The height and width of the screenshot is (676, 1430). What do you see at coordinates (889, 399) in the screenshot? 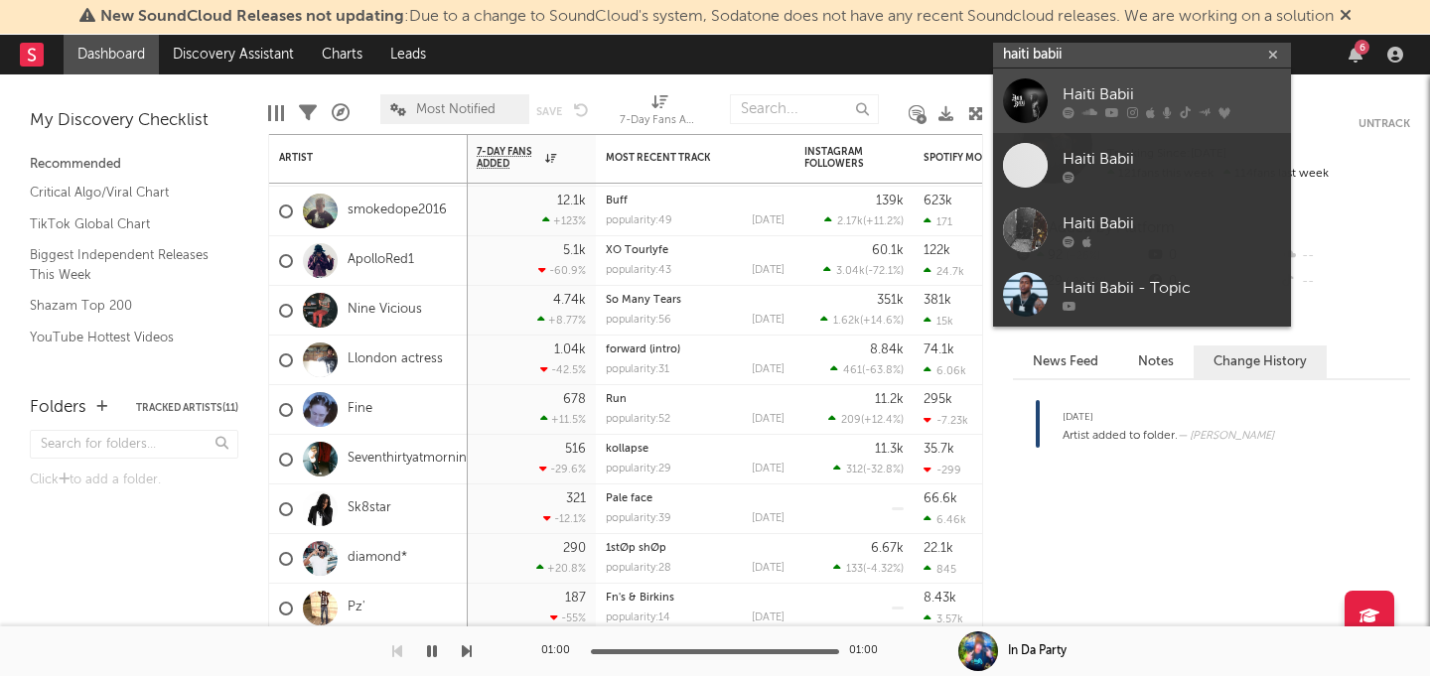
I see `div: 11.2k` at bounding box center [889, 399].